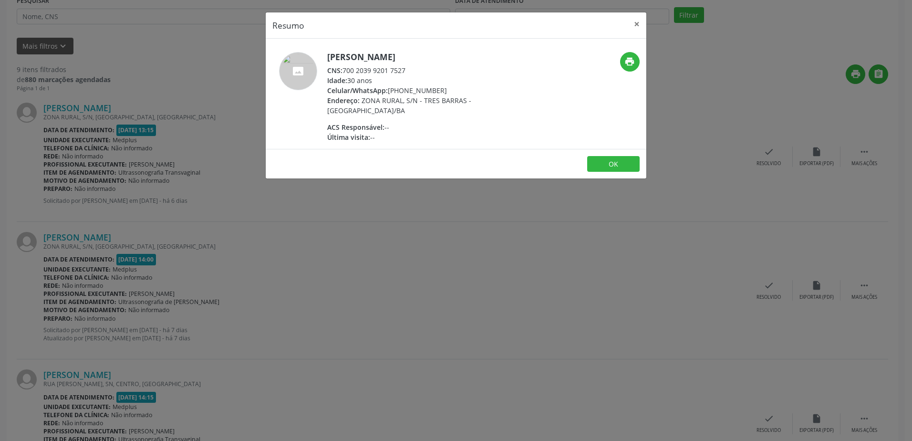 Image resolution: width=912 pixels, height=441 pixels. I want to click on i: print, so click(629, 62).